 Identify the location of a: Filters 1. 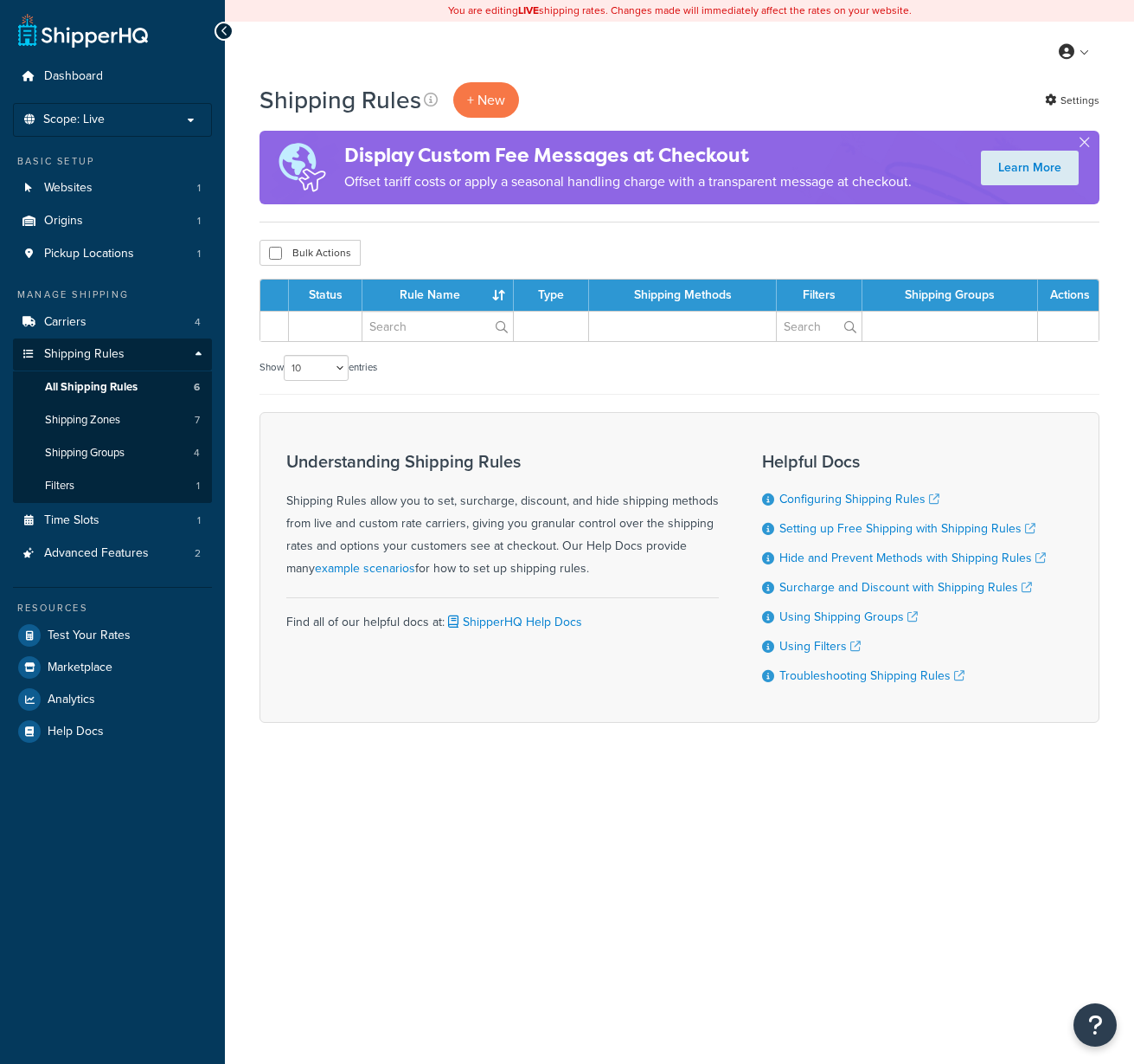
(113, 486).